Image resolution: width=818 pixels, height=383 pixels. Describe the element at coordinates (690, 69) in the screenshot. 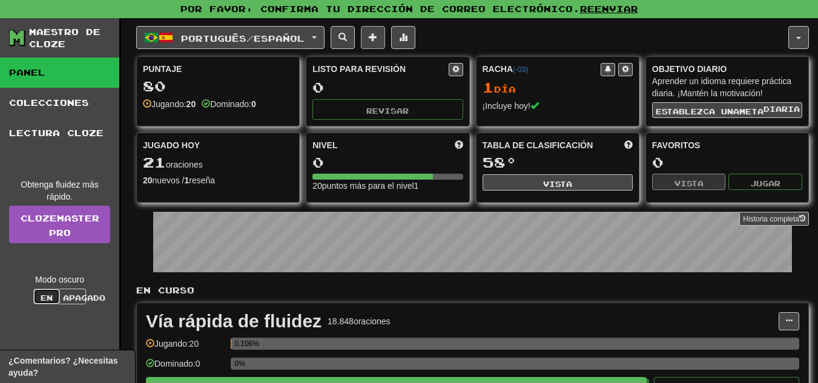

I see `font: Objetivo diario` at that location.